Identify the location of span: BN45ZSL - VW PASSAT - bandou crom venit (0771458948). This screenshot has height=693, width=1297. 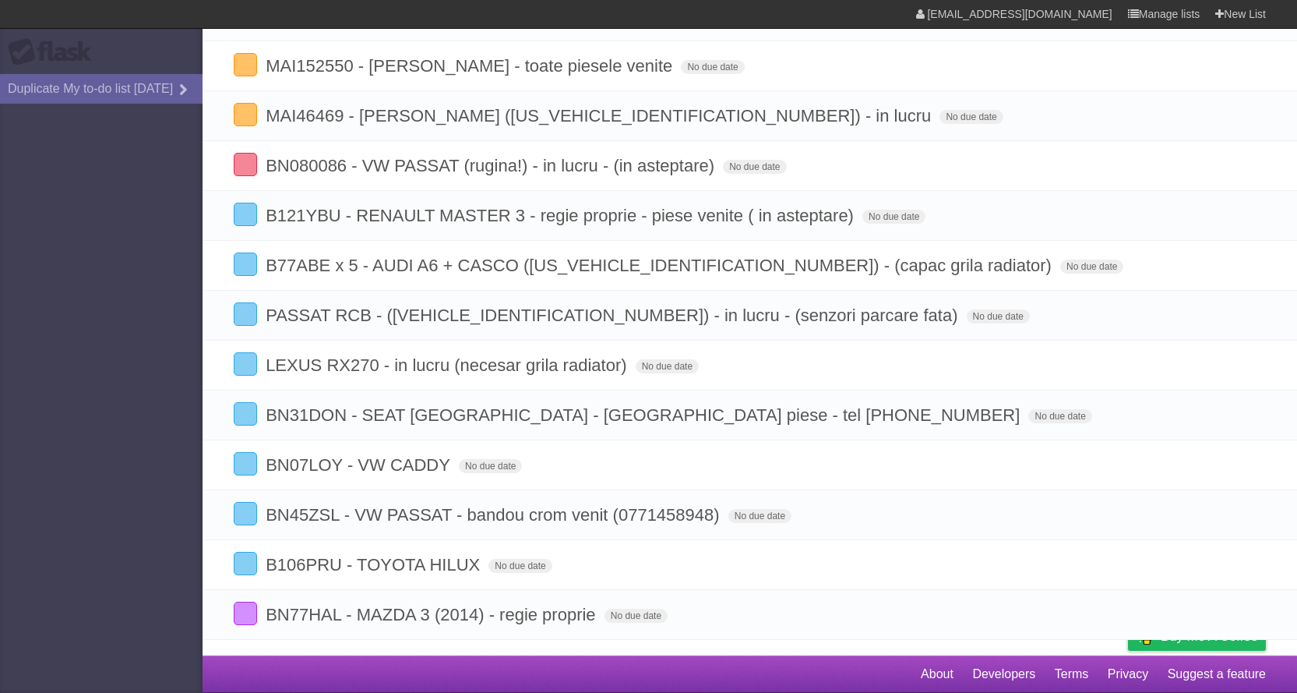
(494, 514).